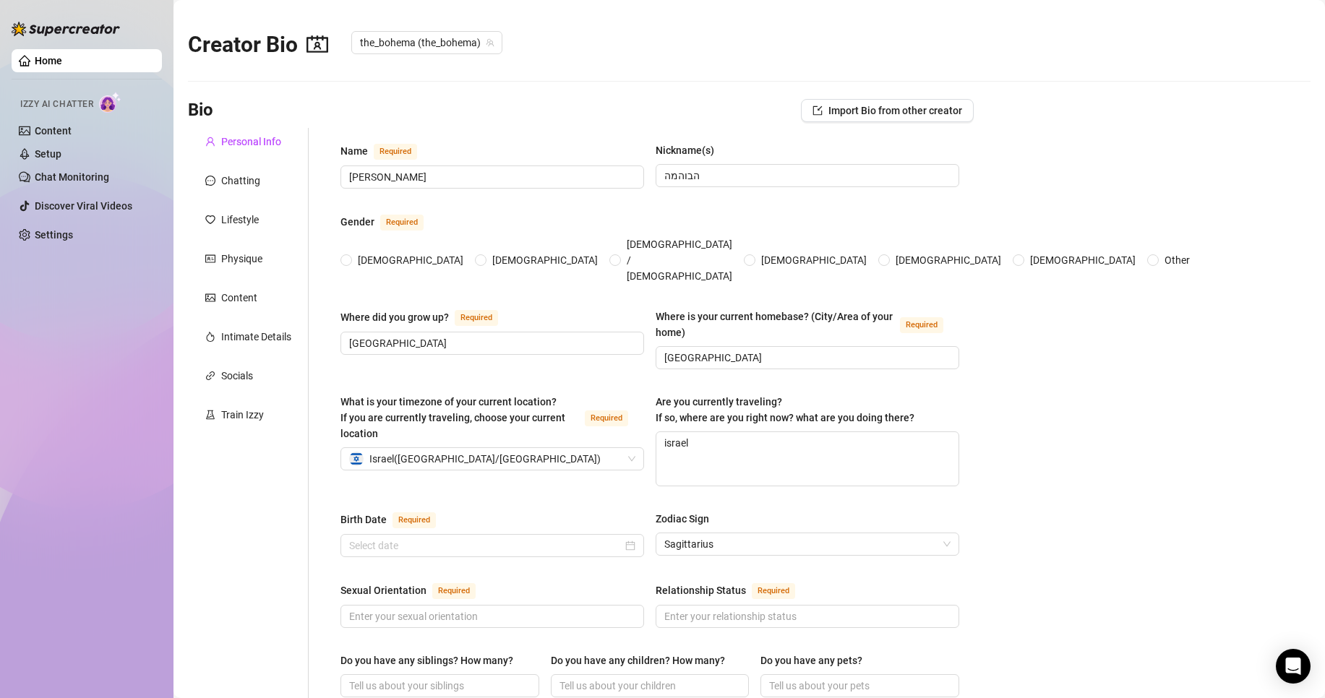  I want to click on a: Content, so click(53, 131).